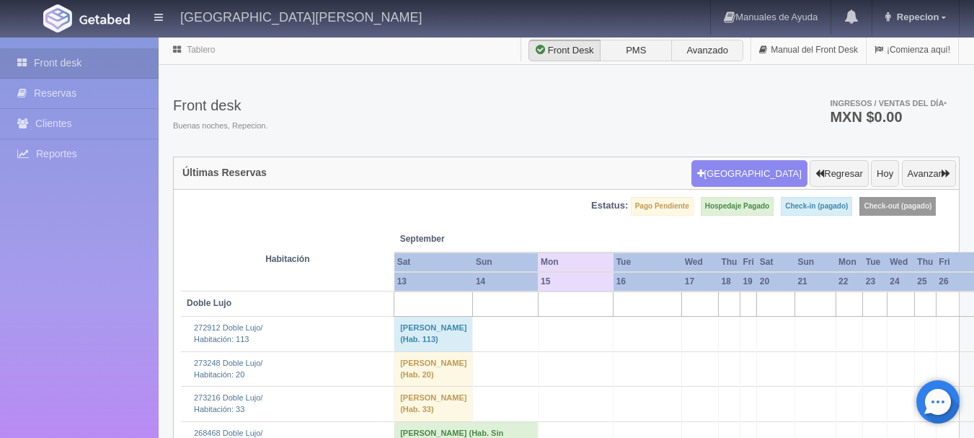 This screenshot has height=438, width=974. Describe the element at coordinates (220, 126) in the screenshot. I see `span: Buenas noches, Repecion.` at that location.